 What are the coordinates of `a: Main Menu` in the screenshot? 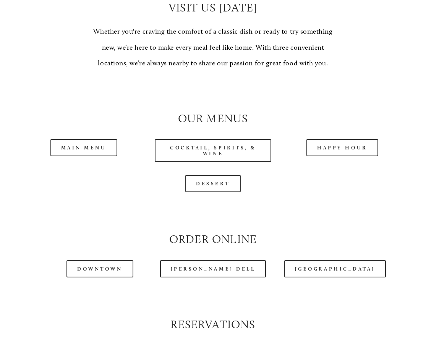 It's located at (84, 147).